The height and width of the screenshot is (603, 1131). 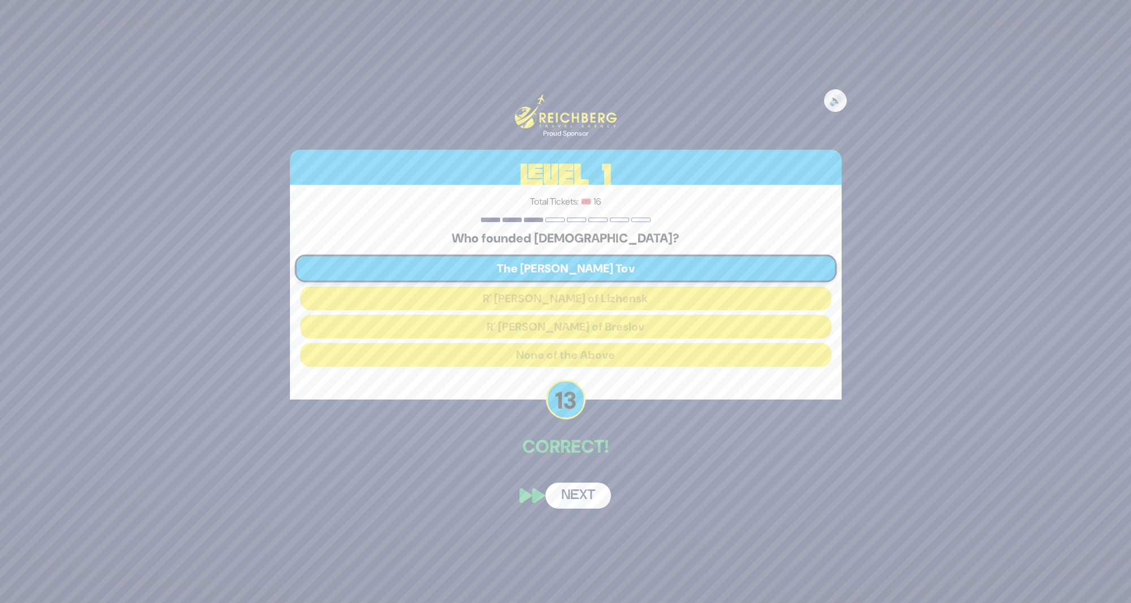 I want to click on p: 13, so click(x=566, y=399).